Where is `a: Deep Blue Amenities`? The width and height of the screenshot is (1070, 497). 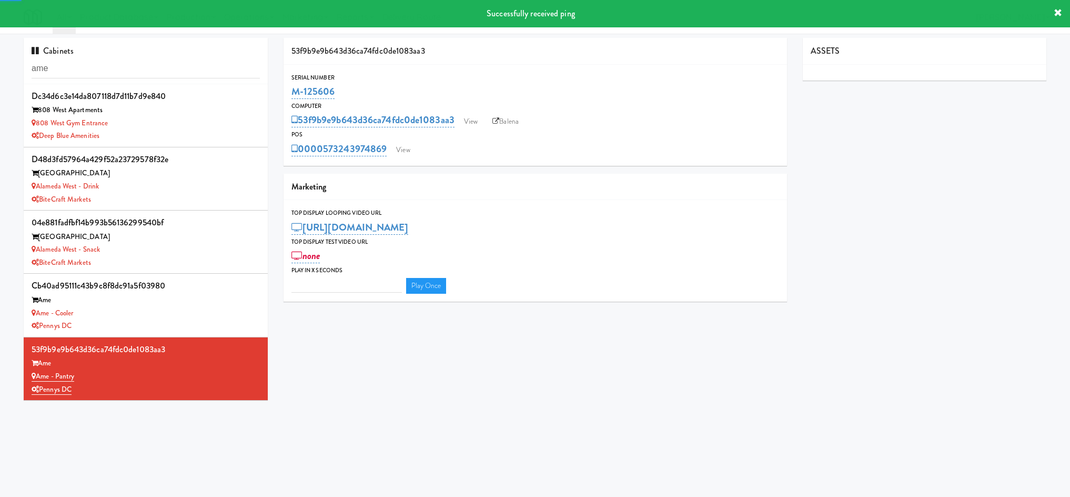 a: Deep Blue Amenities is located at coordinates (65, 135).